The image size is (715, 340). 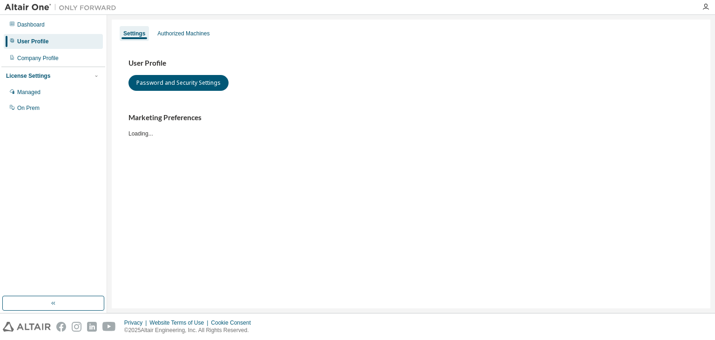 What do you see at coordinates (183, 34) in the screenshot?
I see `div: Authorized Machines` at bounding box center [183, 34].